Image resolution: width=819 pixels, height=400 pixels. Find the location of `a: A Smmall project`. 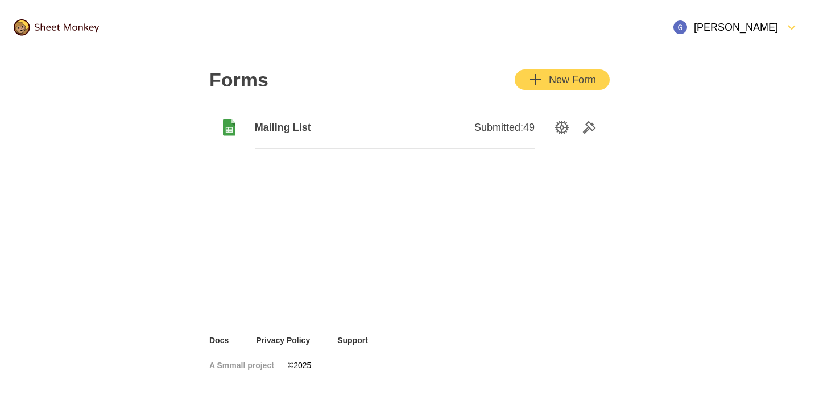

a: A Smmall project is located at coordinates (242, 365).